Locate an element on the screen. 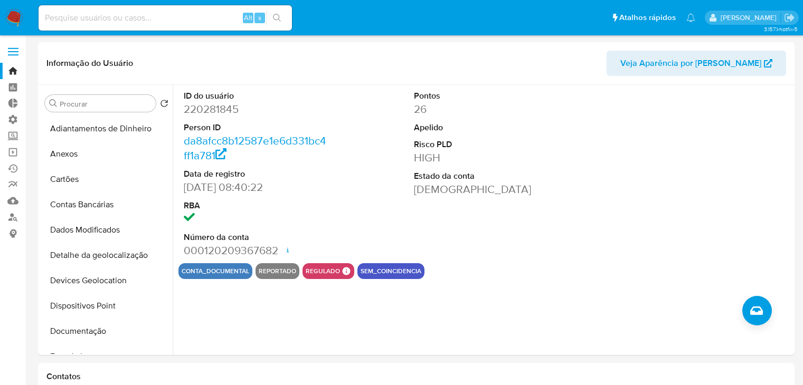 The width and height of the screenshot is (803, 385). button: conta_documental is located at coordinates (215, 271).